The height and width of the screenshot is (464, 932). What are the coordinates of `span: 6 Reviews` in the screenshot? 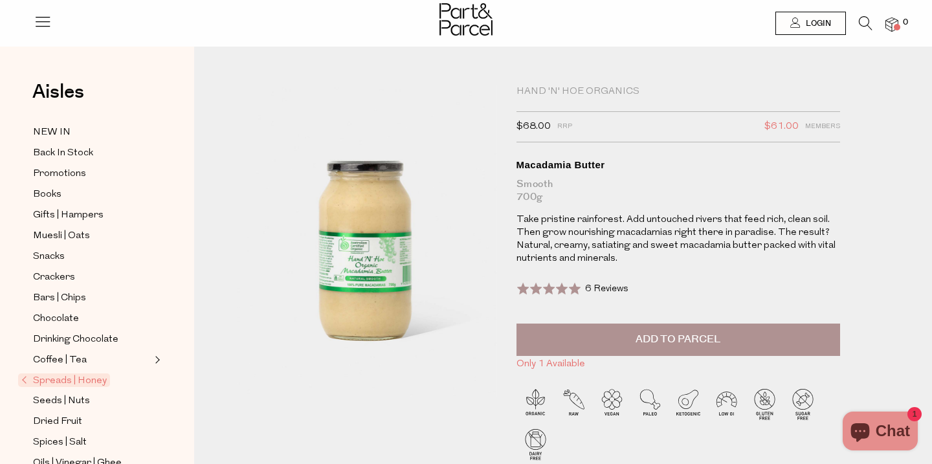 It's located at (607, 289).